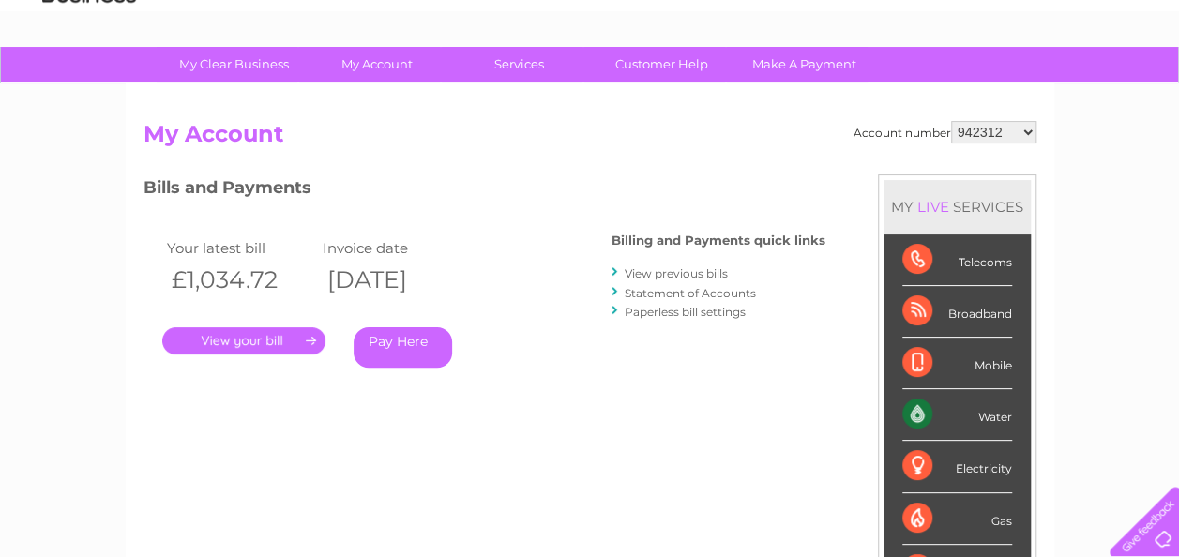 The width and height of the screenshot is (1179, 557). Describe the element at coordinates (690, 293) in the screenshot. I see `a: Statement of Accounts` at that location.